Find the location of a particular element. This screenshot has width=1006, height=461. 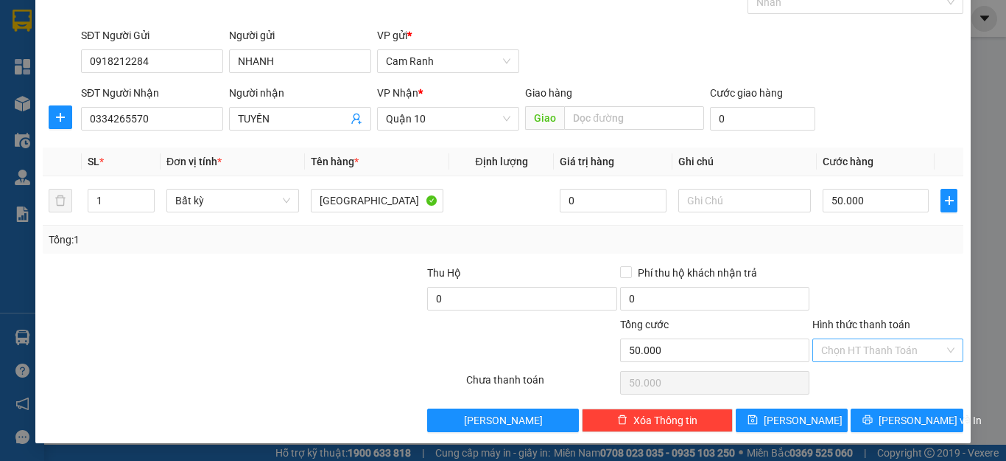

span: delete is located at coordinates (623, 420).